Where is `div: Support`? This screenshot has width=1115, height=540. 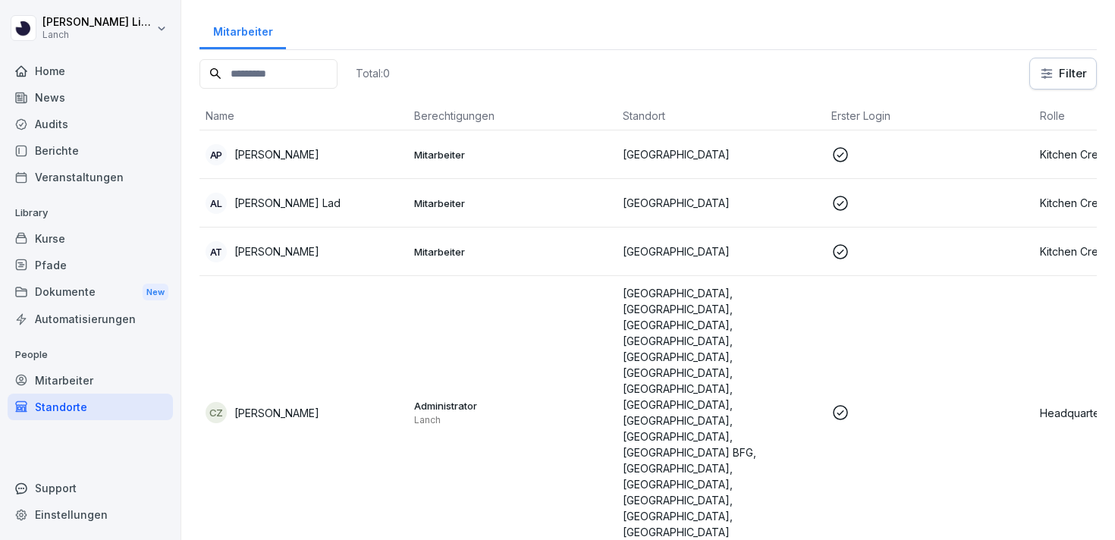 div: Support is located at coordinates (90, 488).